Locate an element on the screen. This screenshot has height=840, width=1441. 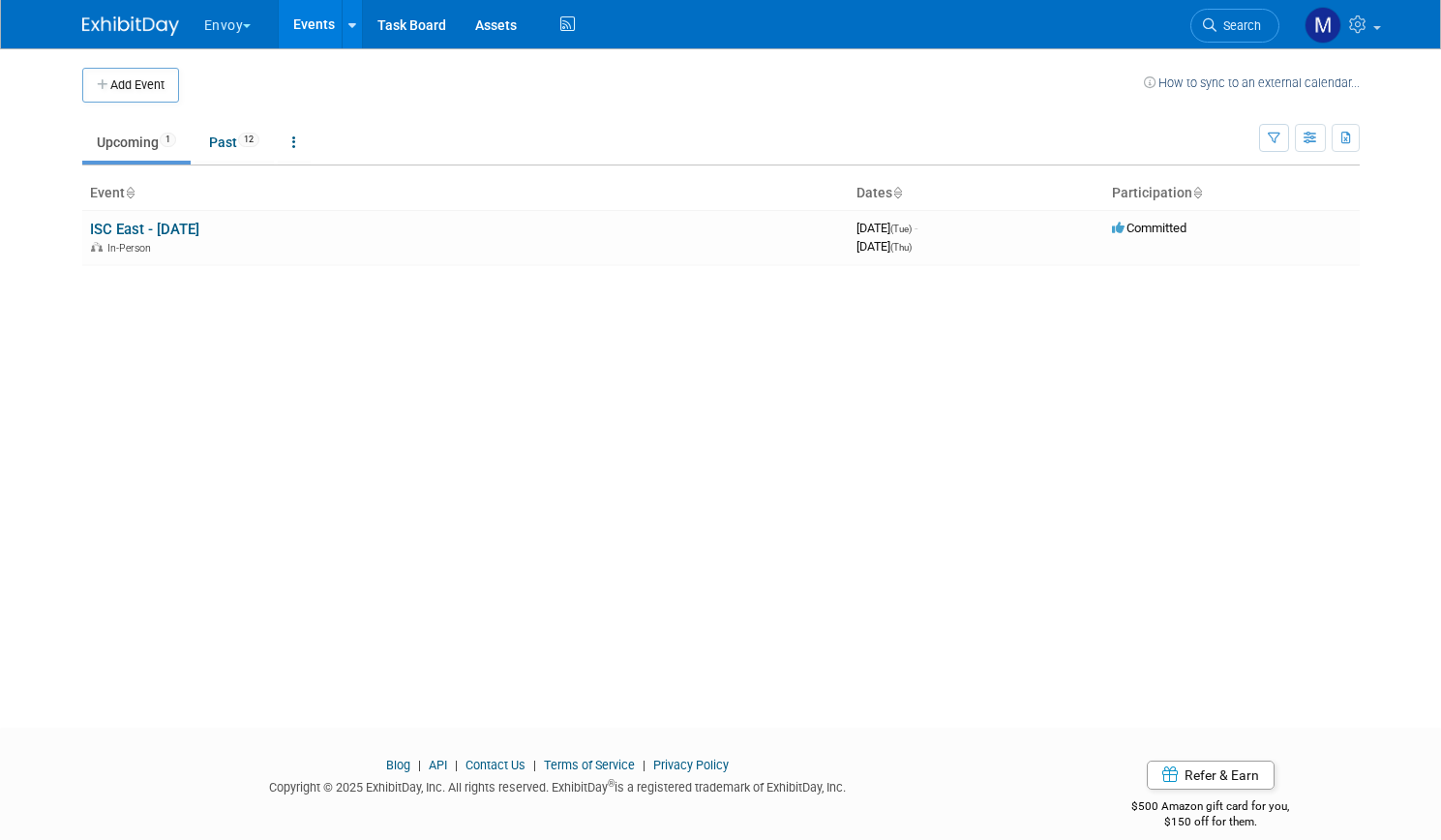
span: 12 is located at coordinates (249, 139).